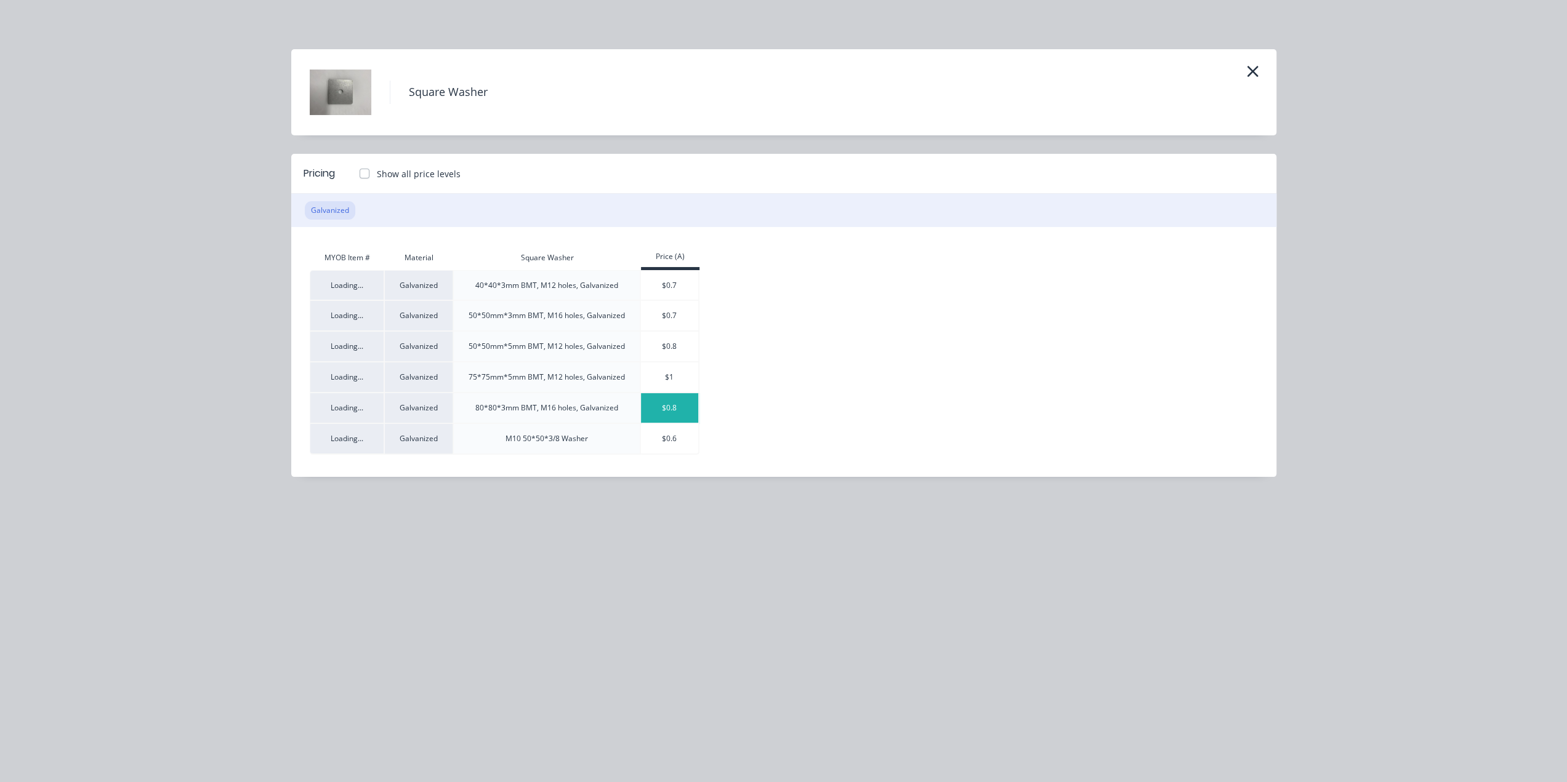 This screenshot has height=782, width=1567. I want to click on div: 50*50mm*5mm BMT, M12 holes, Galvanized, so click(547, 347).